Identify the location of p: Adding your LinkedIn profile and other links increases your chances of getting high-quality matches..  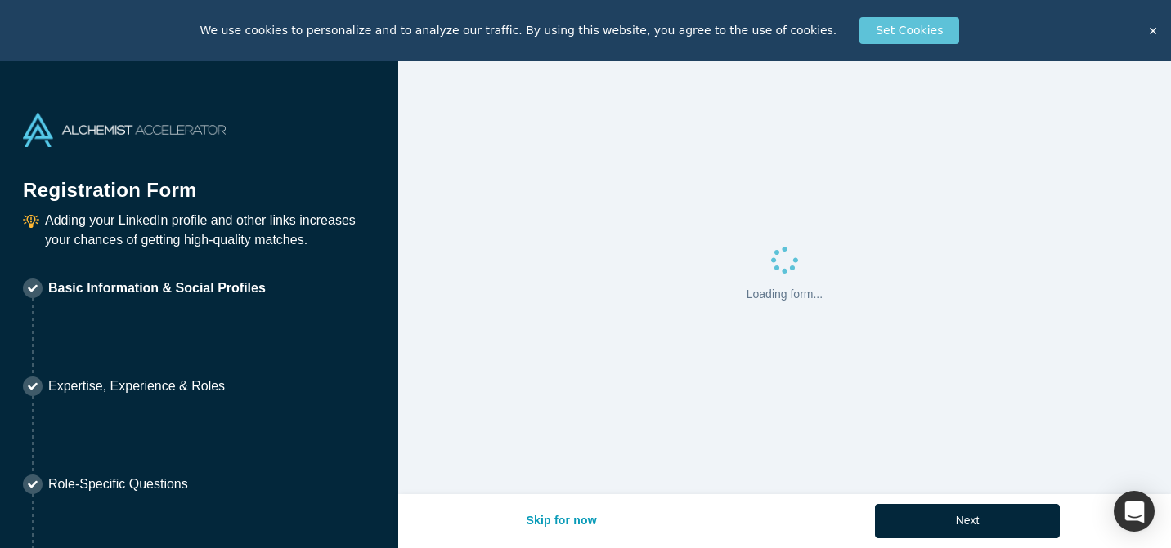
(210, 231).